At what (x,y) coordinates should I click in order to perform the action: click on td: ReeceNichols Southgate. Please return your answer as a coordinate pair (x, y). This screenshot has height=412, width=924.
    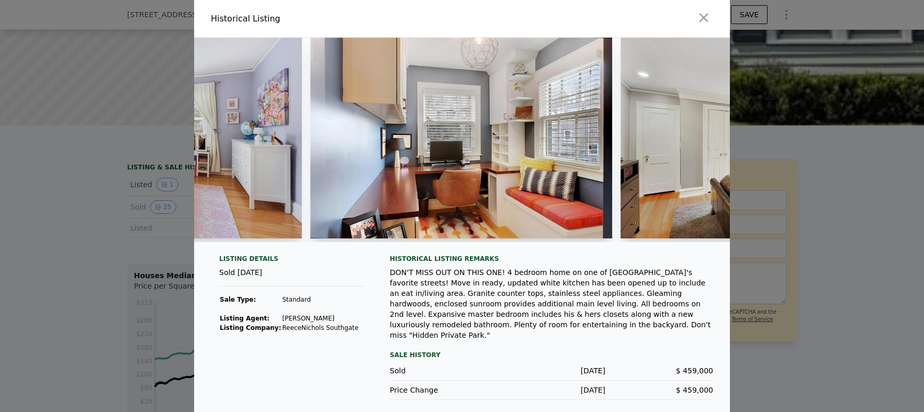
    Looking at the image, I should click on (320, 328).